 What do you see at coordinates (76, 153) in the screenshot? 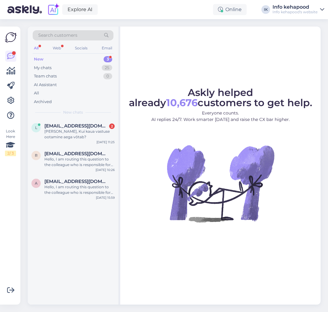
I see `span: Ruthmurakas@mail.ee` at bounding box center [76, 153].